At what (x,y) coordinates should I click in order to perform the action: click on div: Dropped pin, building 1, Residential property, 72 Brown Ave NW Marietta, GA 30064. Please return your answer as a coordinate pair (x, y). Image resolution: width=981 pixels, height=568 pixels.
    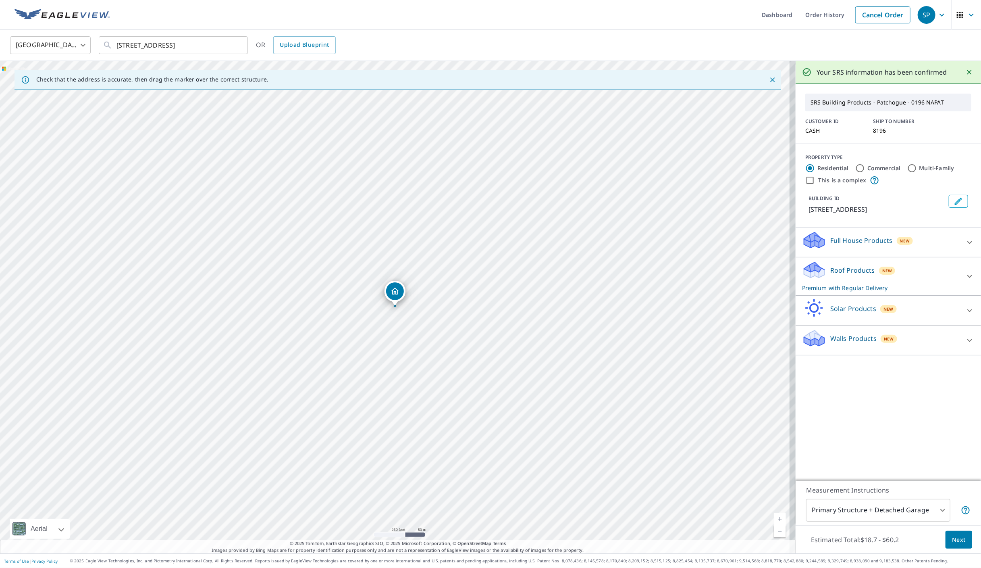
    Looking at the image, I should click on (395, 293).